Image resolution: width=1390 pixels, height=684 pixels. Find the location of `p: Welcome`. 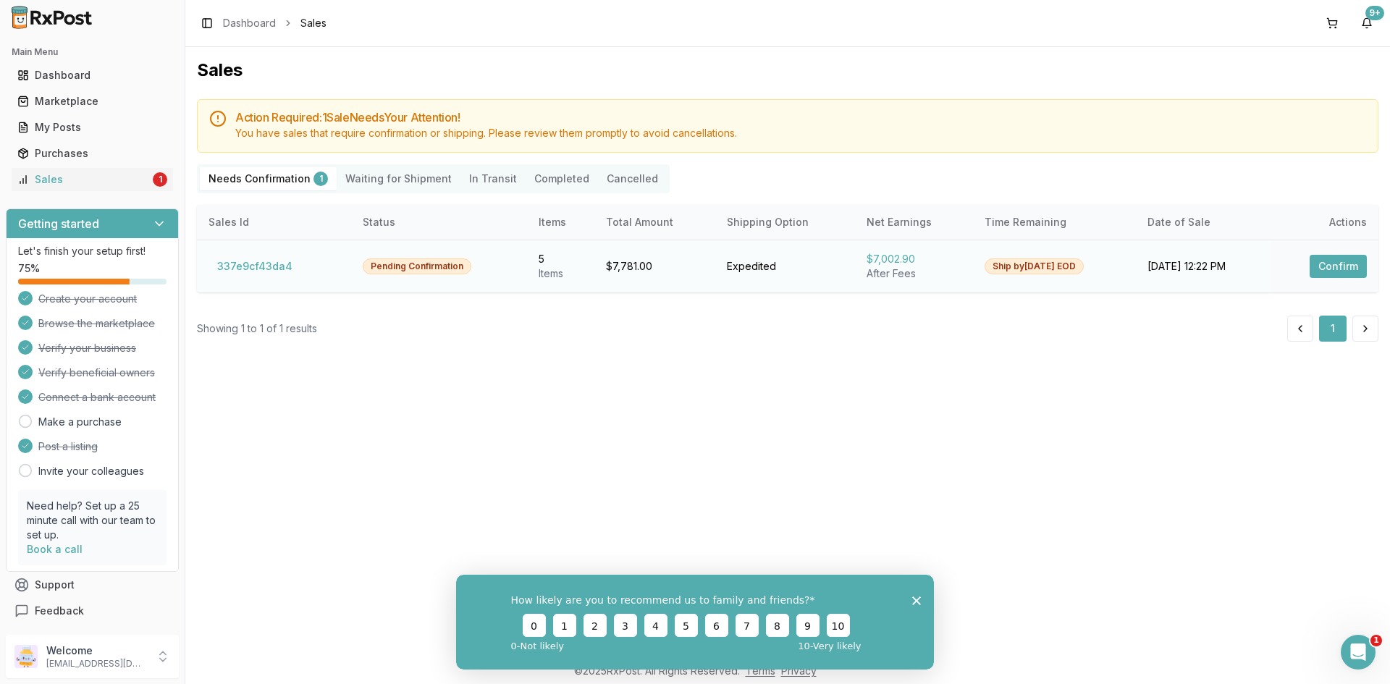

p: Welcome is located at coordinates (96, 651).